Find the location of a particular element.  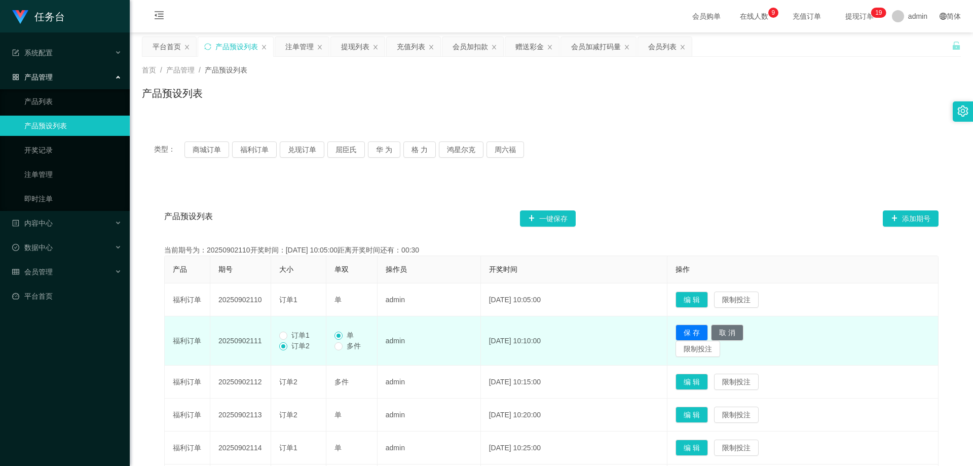

span: 首页 is located at coordinates (149, 70).